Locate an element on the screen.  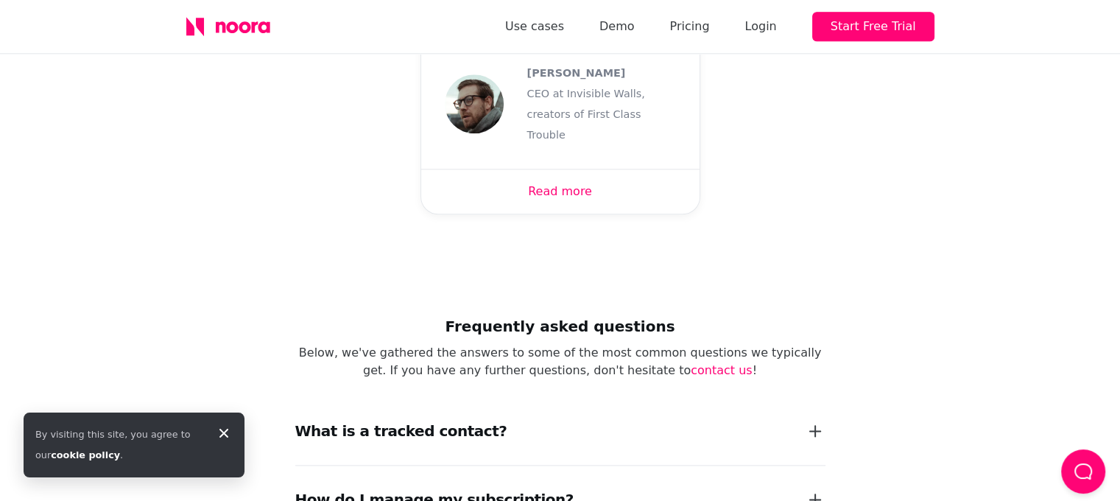
a: Read more is located at coordinates (560, 191).